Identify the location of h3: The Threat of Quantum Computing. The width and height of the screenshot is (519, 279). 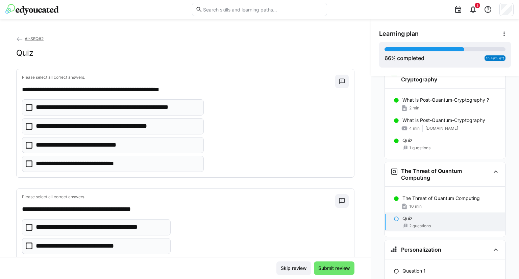
(446, 175).